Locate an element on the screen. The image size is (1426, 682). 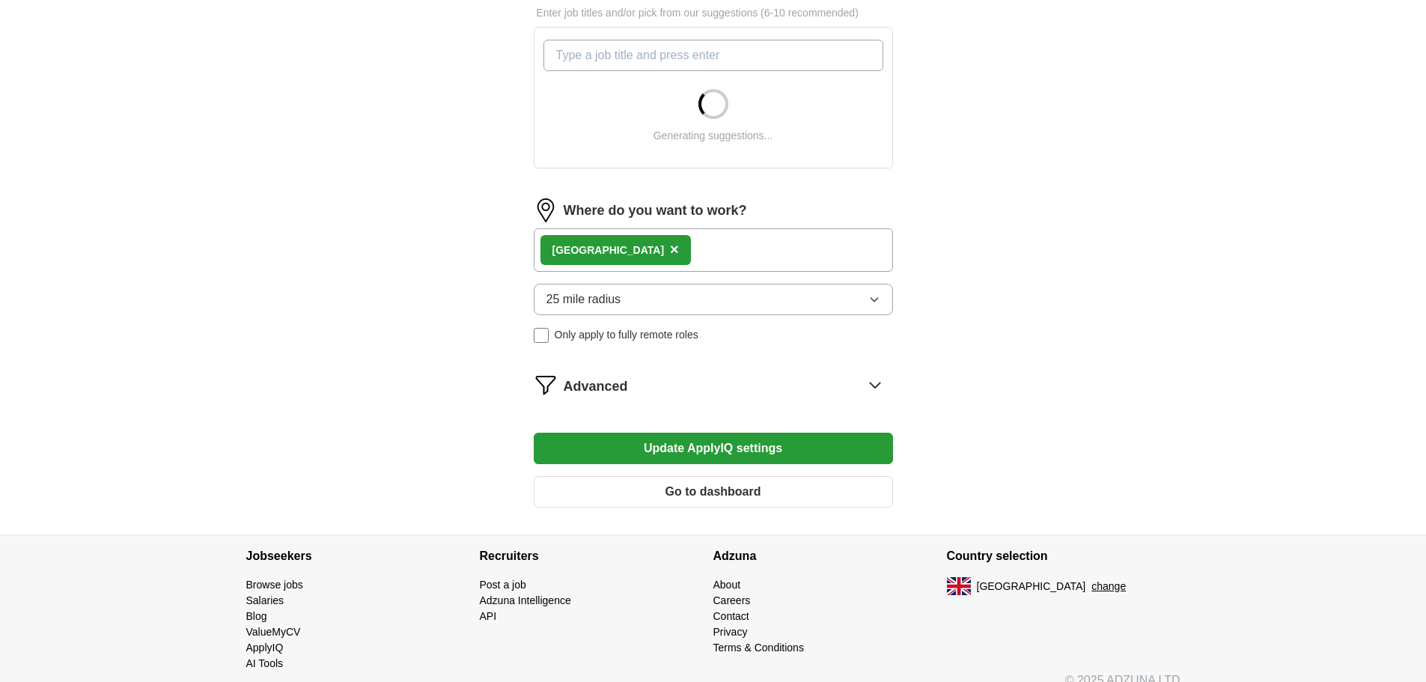
div: Generating suggestions... is located at coordinates (714, 136).